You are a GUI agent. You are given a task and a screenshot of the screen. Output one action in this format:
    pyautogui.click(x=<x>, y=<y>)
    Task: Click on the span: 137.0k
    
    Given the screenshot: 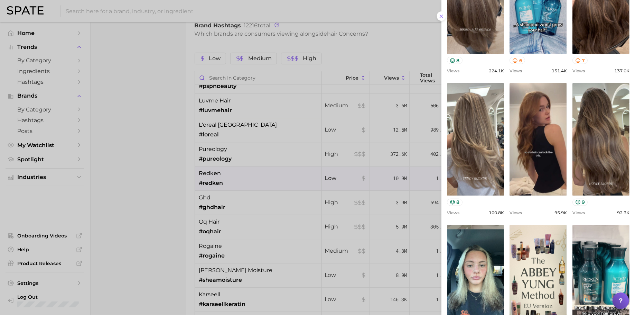 What is the action you would take?
    pyautogui.click(x=622, y=71)
    